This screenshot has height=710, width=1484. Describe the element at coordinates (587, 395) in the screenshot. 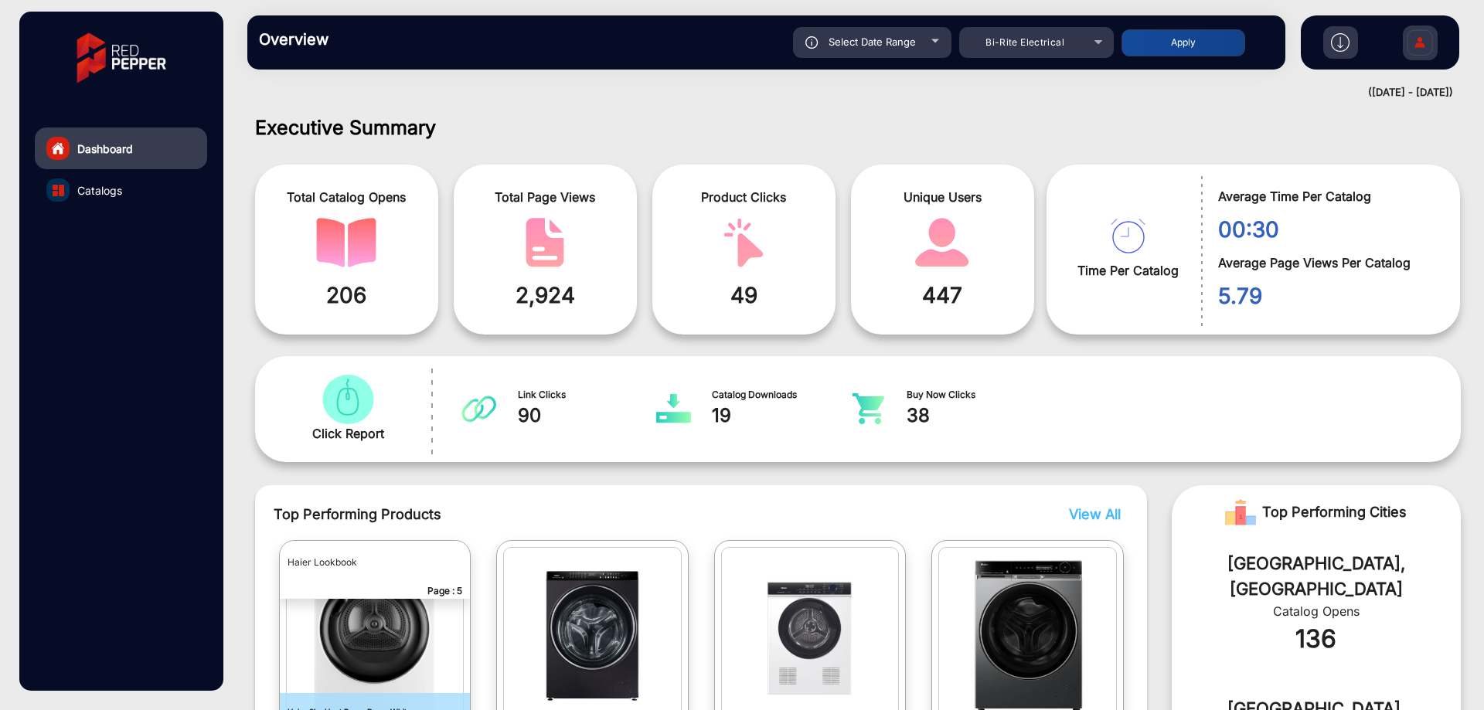

I see `span: Link Clicks` at that location.